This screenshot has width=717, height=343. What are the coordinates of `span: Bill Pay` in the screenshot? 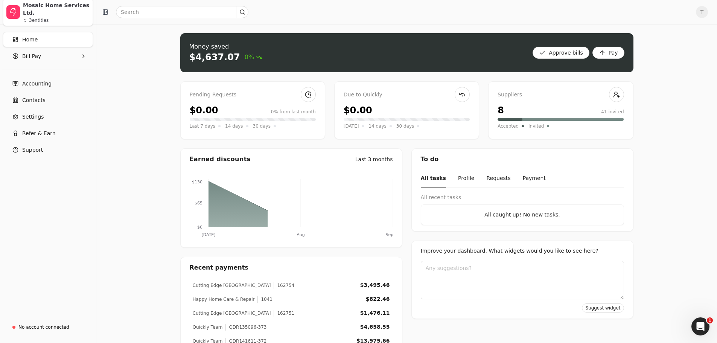 It's located at (32, 56).